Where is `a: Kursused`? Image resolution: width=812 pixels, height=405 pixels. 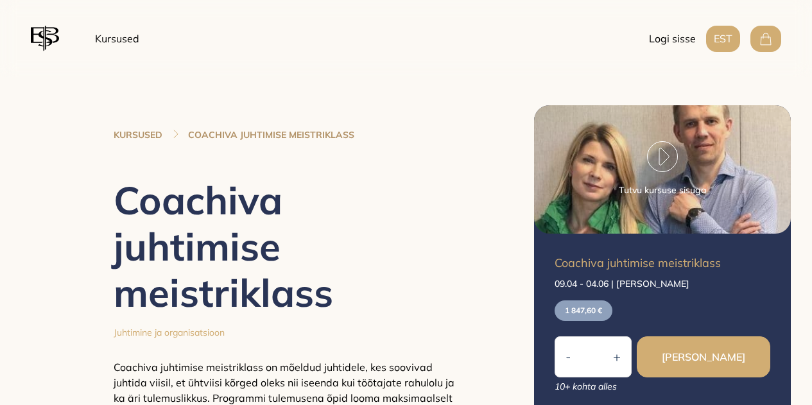
a: Kursused is located at coordinates (117, 39).